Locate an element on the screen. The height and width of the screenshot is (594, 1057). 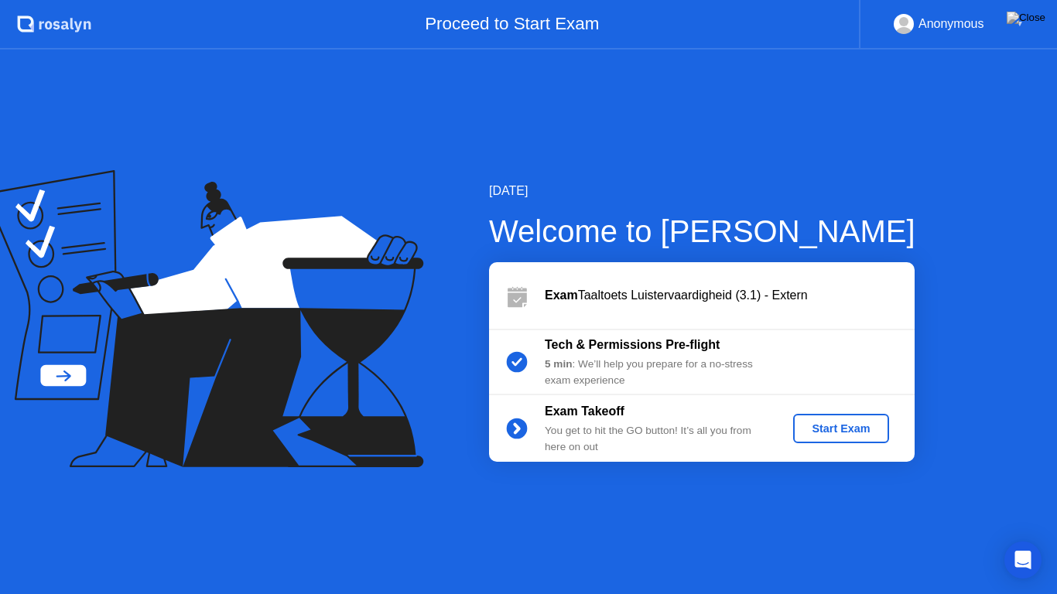
div: Open Intercom Messenger is located at coordinates (1023, 560).